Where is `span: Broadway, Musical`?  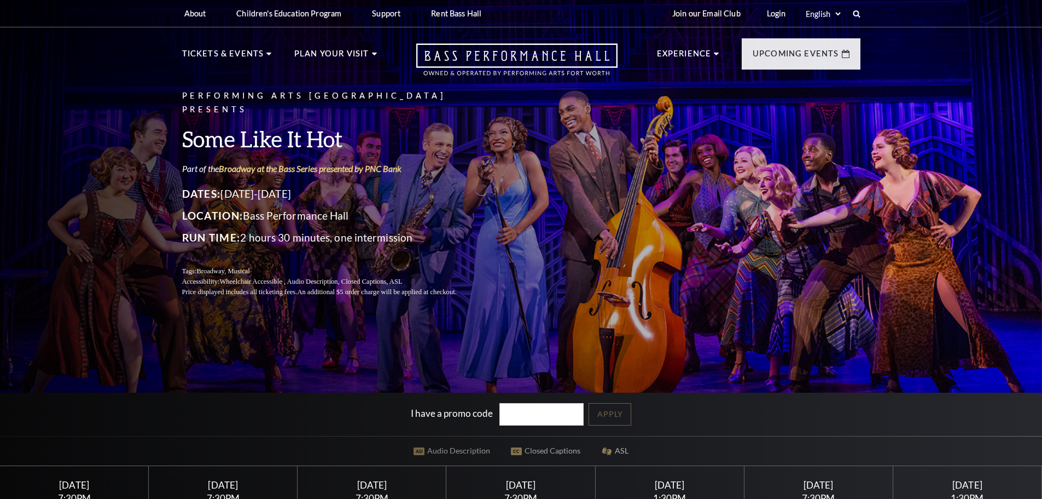
span: Broadway, Musical is located at coordinates (223, 271).